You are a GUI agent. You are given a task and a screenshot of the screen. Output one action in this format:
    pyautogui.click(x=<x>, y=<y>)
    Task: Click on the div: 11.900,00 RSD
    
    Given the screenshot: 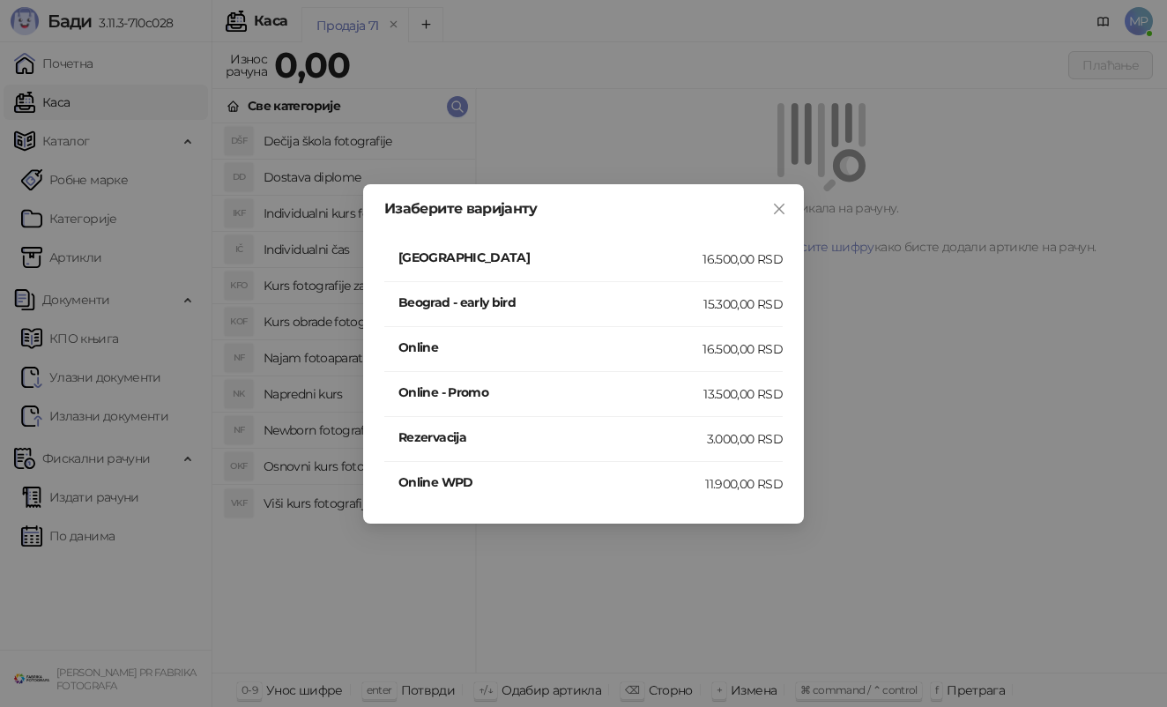 What is the action you would take?
    pyautogui.click(x=744, y=484)
    